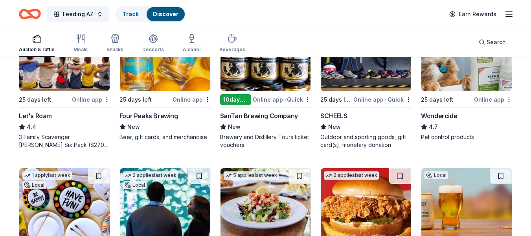  What do you see at coordinates (35, 116) in the screenshot?
I see `div: Let's Roam` at bounding box center [35, 116].